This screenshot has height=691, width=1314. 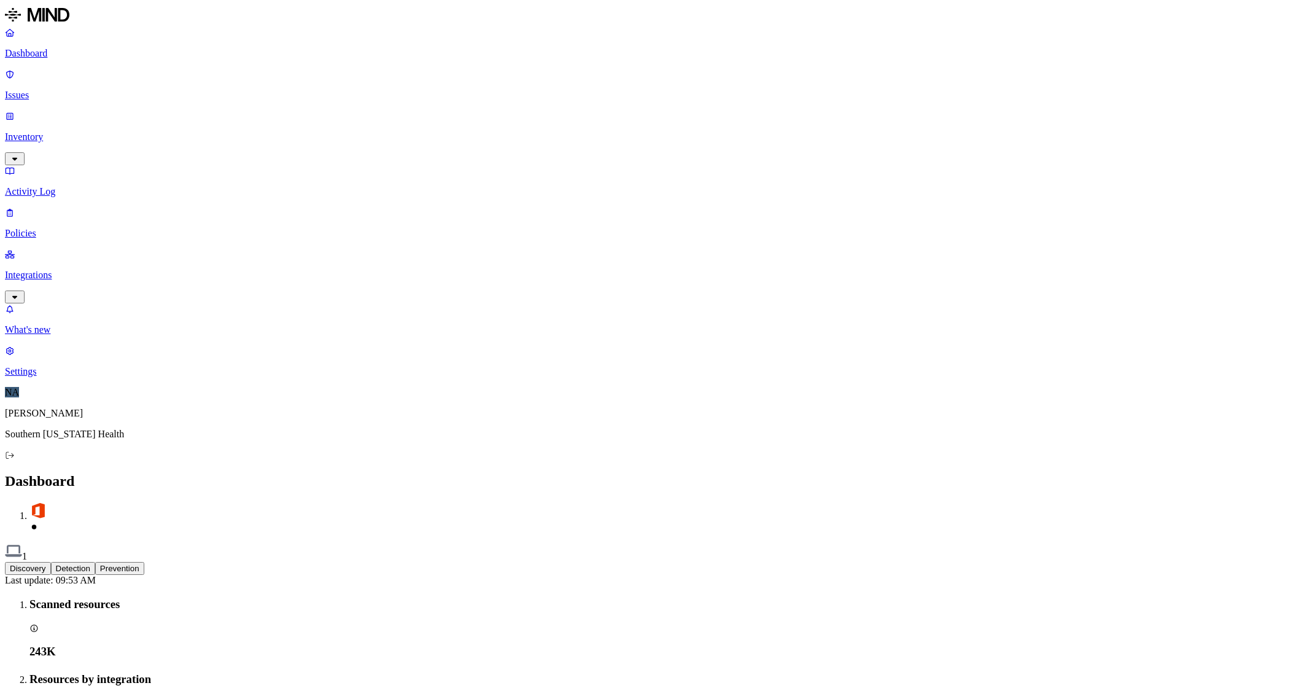 What do you see at coordinates (657, 181) in the screenshot?
I see `a: Activity Log` at bounding box center [657, 181].